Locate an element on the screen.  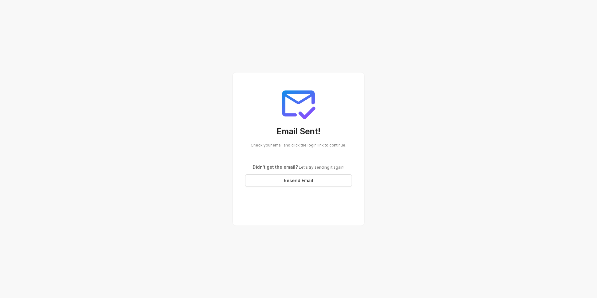
span: Resend Email is located at coordinates (298, 180).